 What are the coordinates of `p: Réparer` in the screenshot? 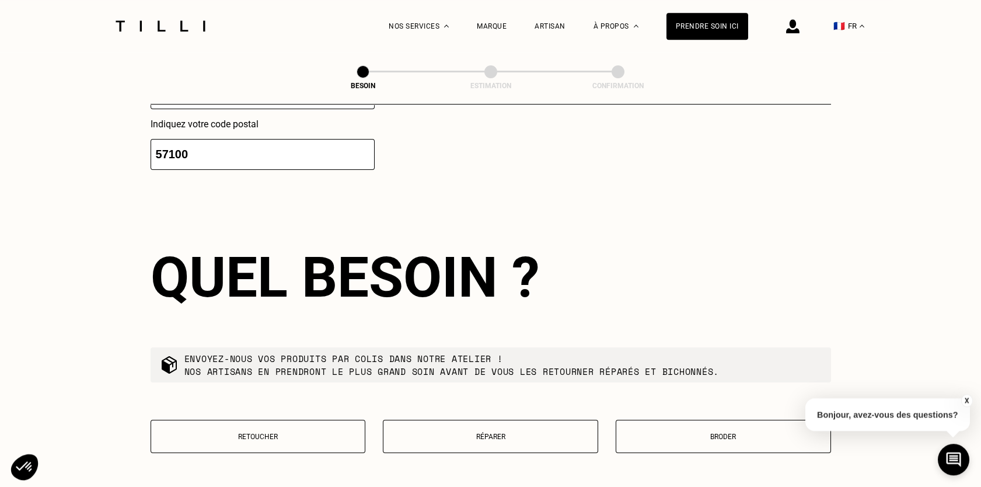 It's located at (490, 437).